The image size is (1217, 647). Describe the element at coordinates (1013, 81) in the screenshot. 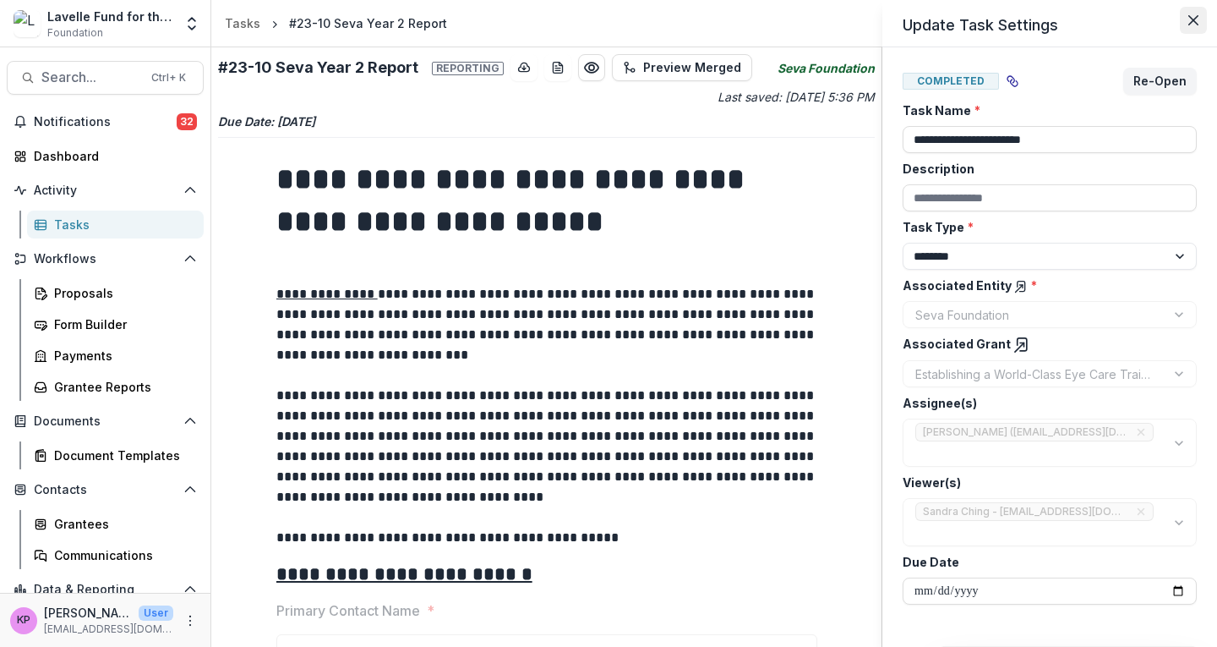

I see `button: View dependent tasks` at that location.